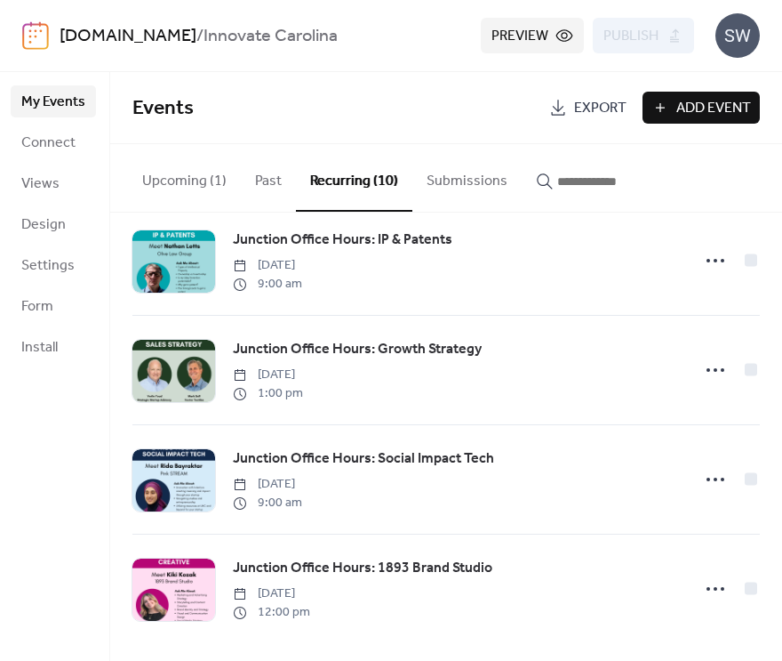 The width and height of the screenshot is (782, 661). What do you see at coordinates (271, 612) in the screenshot?
I see `span: 12:00 pm` at bounding box center [271, 612].